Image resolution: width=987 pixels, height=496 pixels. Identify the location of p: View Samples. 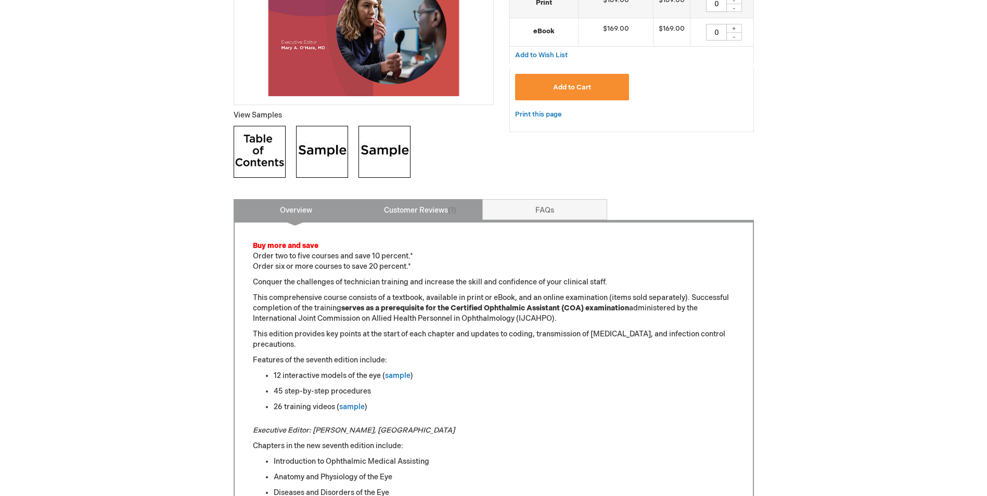
(364, 116).